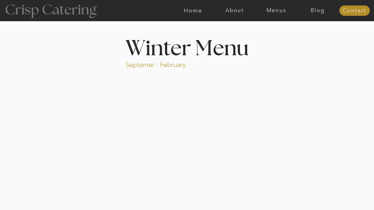  Describe the element at coordinates (187, 47) in the screenshot. I see `h1: Winter Menu` at that location.